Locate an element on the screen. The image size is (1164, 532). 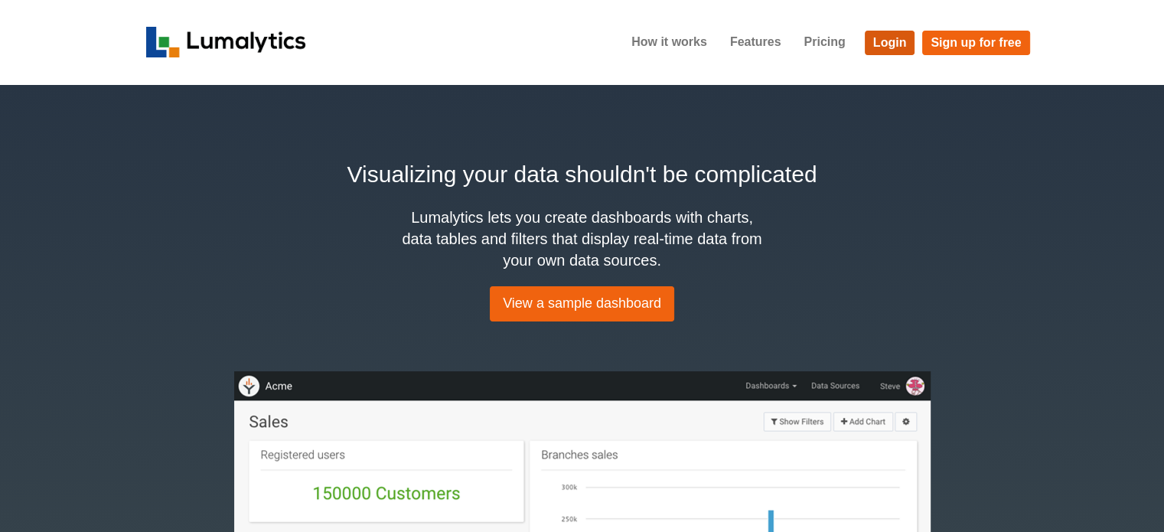
img: logo_v2-f34f87db3d4d9f5311d6c47995059ad6168825a3e1eb260e01c8041e89355404.png is located at coordinates (226, 42).